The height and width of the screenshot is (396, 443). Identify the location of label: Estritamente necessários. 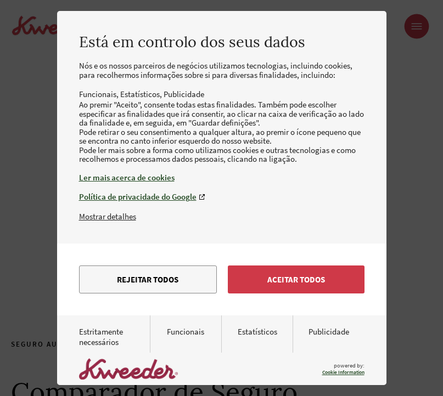
(114, 351).